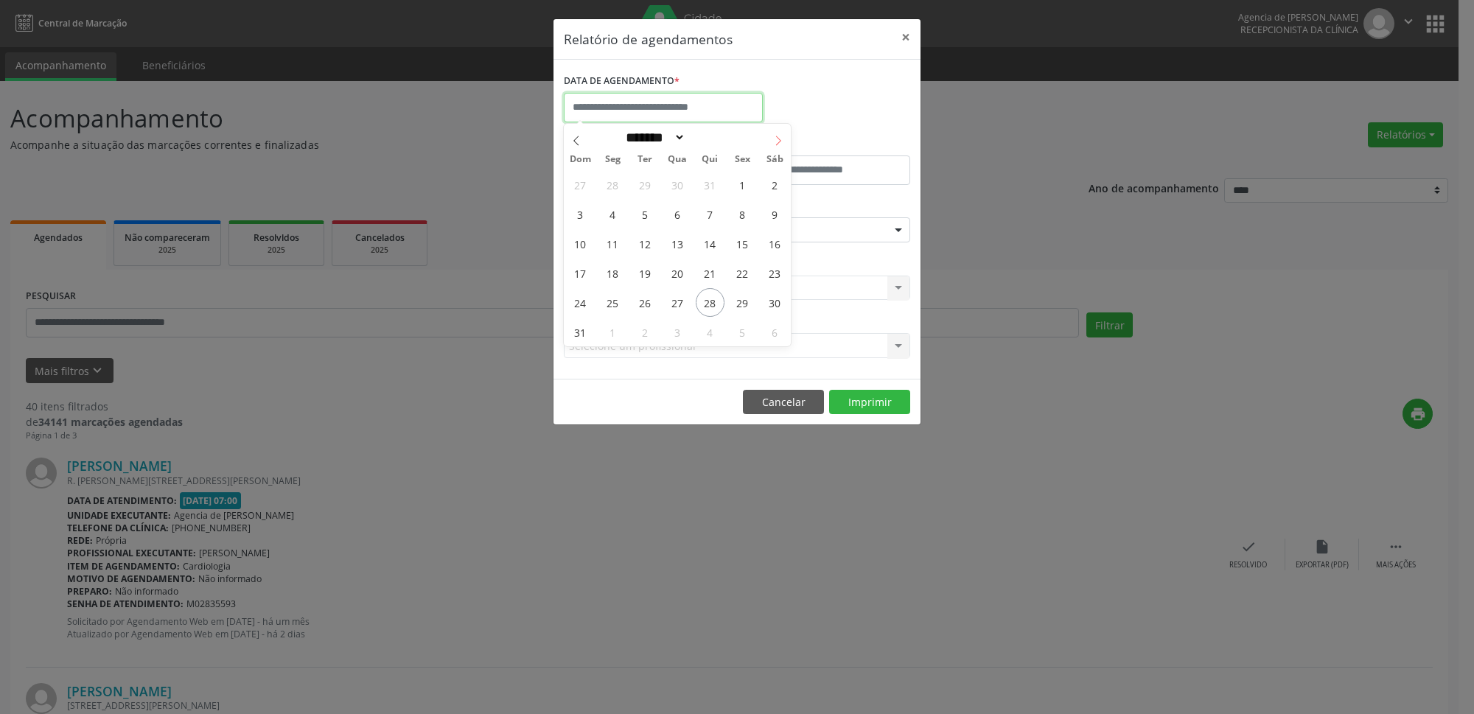 The width and height of the screenshot is (1474, 714). Describe the element at coordinates (742, 184) in the screenshot. I see `span: Agosto 1, 2025` at that location.